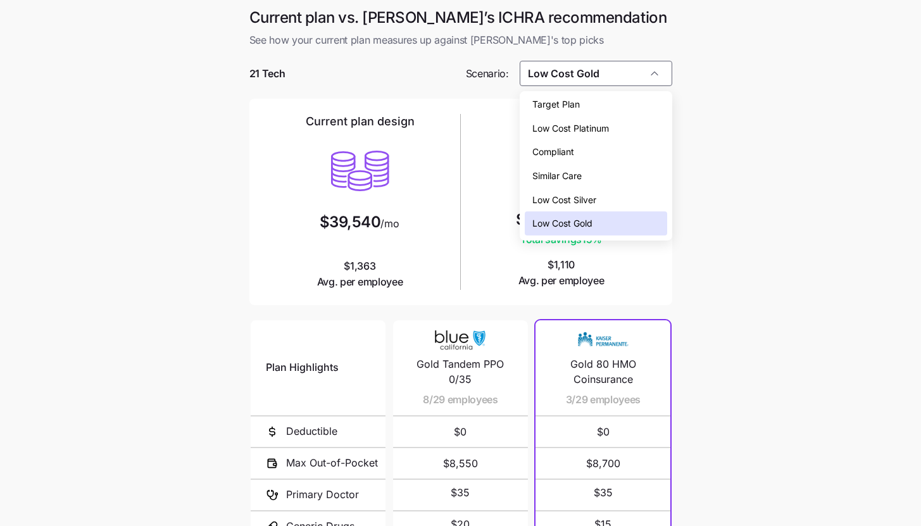  What do you see at coordinates (553, 152) in the screenshot?
I see `span: Compliant` at bounding box center [553, 152].